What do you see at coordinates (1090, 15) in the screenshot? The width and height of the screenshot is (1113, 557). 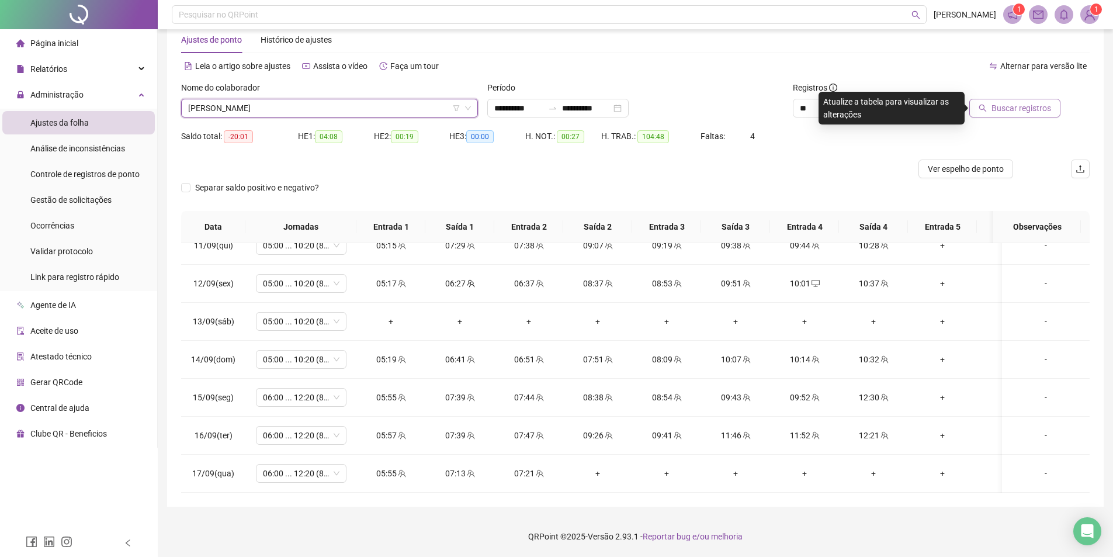 I see `img: 82424` at bounding box center [1090, 15].